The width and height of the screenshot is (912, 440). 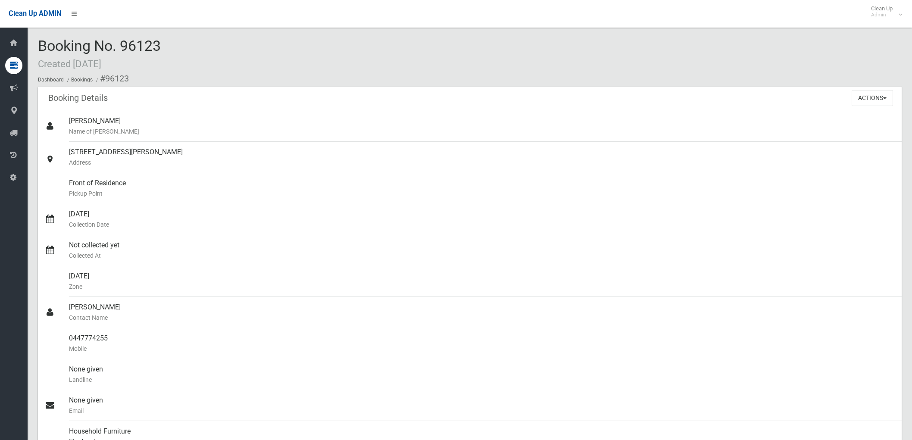 I want to click on button: Actions, so click(x=872, y=98).